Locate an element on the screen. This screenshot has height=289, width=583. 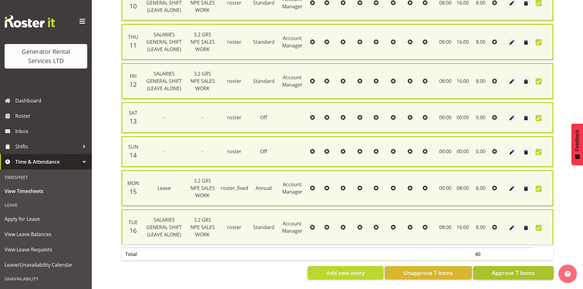
div: Timesheet is located at coordinates (46, 177).